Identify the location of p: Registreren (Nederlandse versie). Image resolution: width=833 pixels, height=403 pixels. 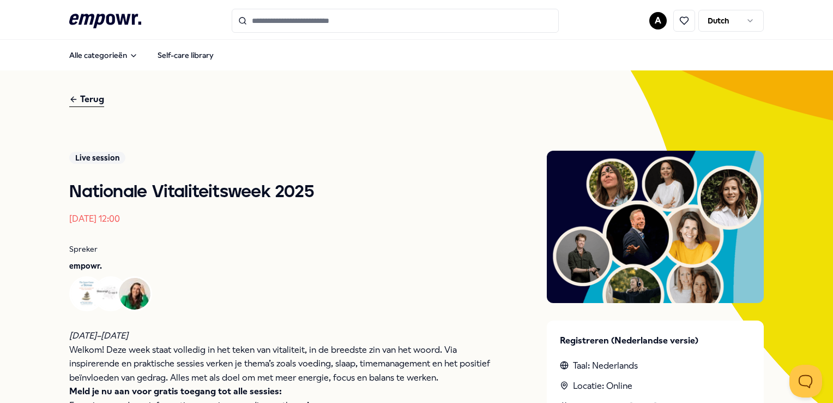
(656, 340).